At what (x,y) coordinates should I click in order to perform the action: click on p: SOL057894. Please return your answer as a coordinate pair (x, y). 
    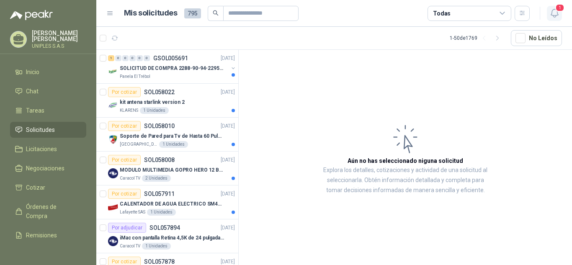
    Looking at the image, I should click on (165, 228).